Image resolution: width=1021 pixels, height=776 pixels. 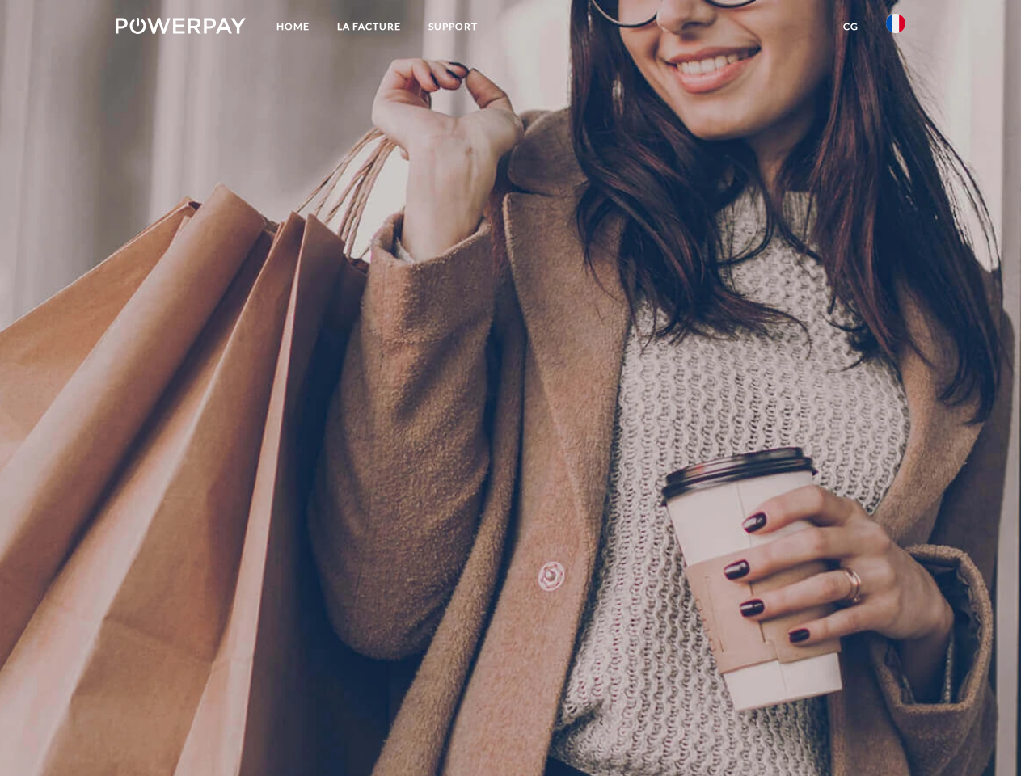 I want to click on a: LA FACTURE, so click(x=369, y=27).